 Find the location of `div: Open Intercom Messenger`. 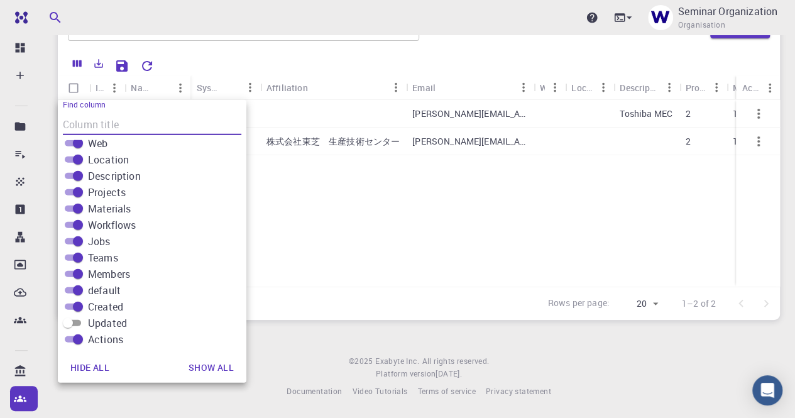

div: Open Intercom Messenger is located at coordinates (767, 390).